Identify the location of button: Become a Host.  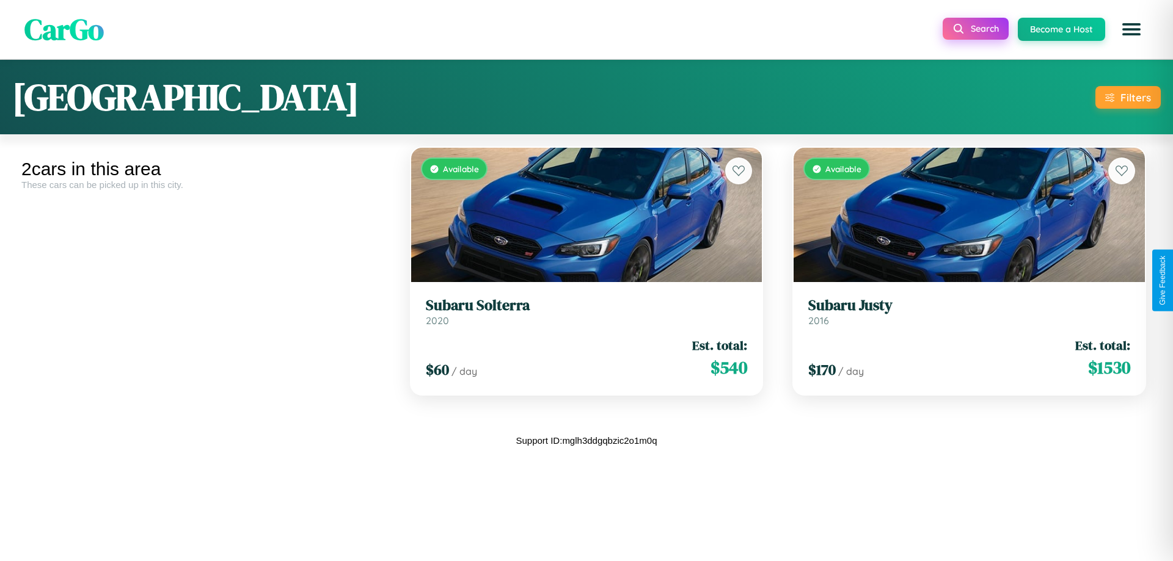
(1061, 29).